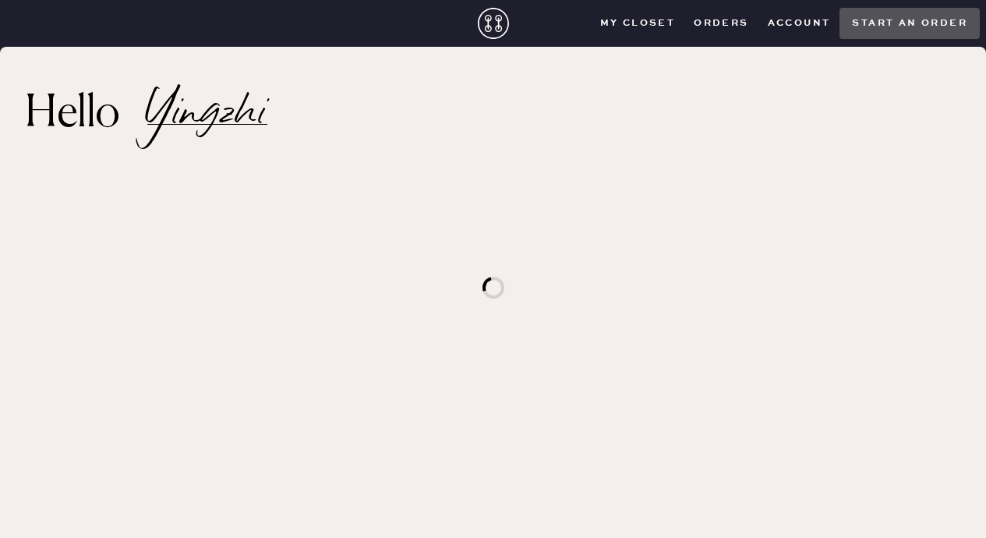  What do you see at coordinates (638, 23) in the screenshot?
I see `button: My Closet` at bounding box center [638, 23].